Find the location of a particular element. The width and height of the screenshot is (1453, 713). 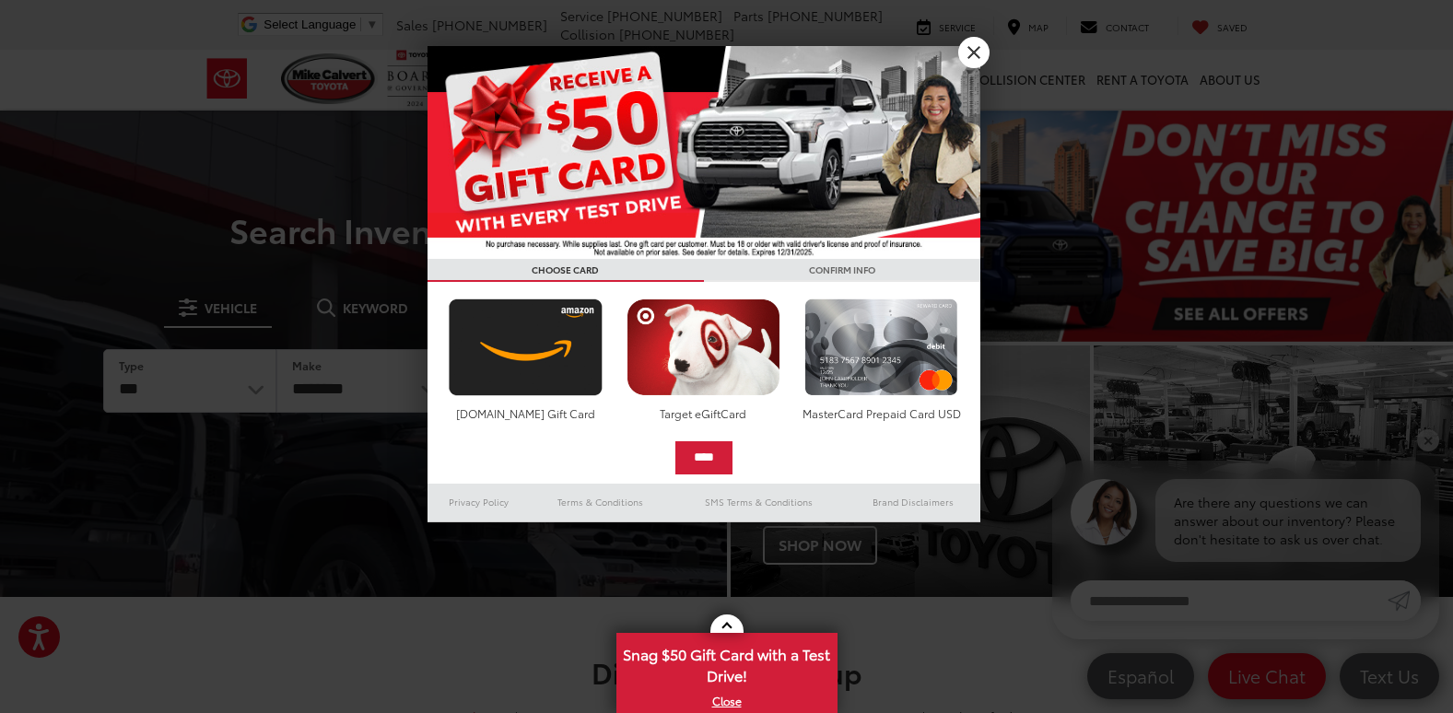

a: Brand Disclaimers is located at coordinates (913, 502).